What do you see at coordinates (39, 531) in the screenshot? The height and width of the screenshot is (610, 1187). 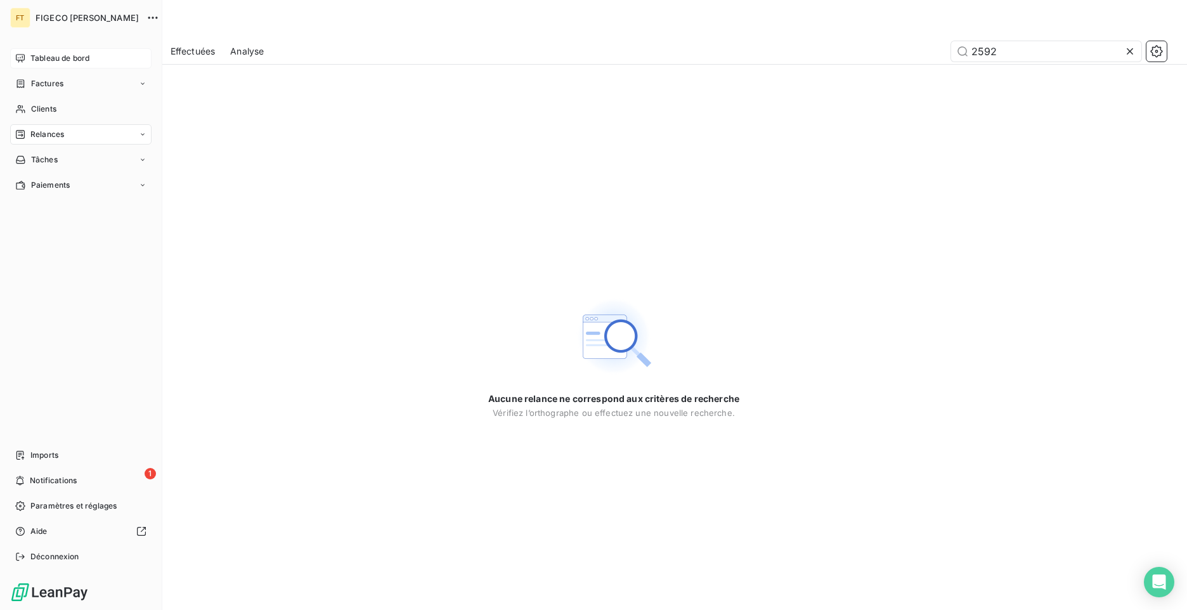 I see `span: Aide` at bounding box center [39, 531].